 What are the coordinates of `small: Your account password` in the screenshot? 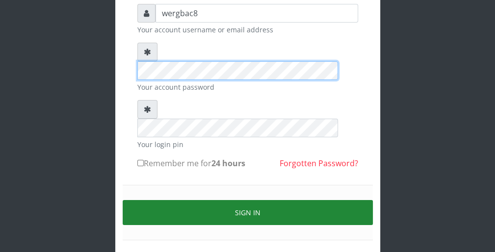 It's located at (248, 87).